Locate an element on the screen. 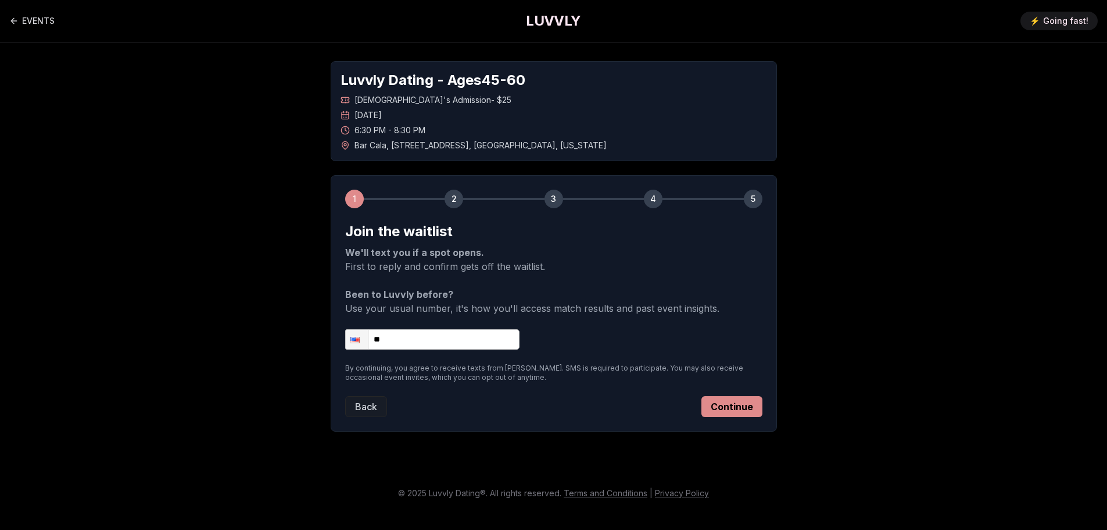 This screenshot has height=530, width=1107. a: Terms and Conditions is located at coordinates (606, 492).